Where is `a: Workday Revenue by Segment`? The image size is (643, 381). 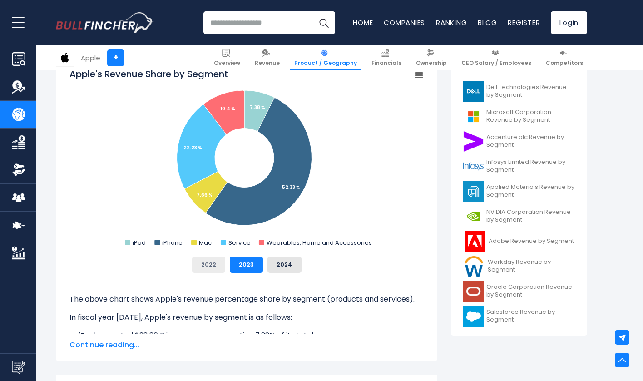
a: Workday Revenue by Segment is located at coordinates (519, 266).